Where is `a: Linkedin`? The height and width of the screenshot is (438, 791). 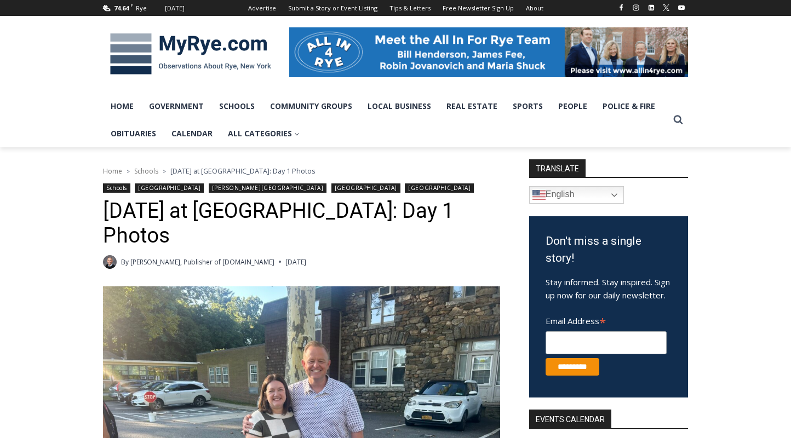
a: Linkedin is located at coordinates (651, 8).